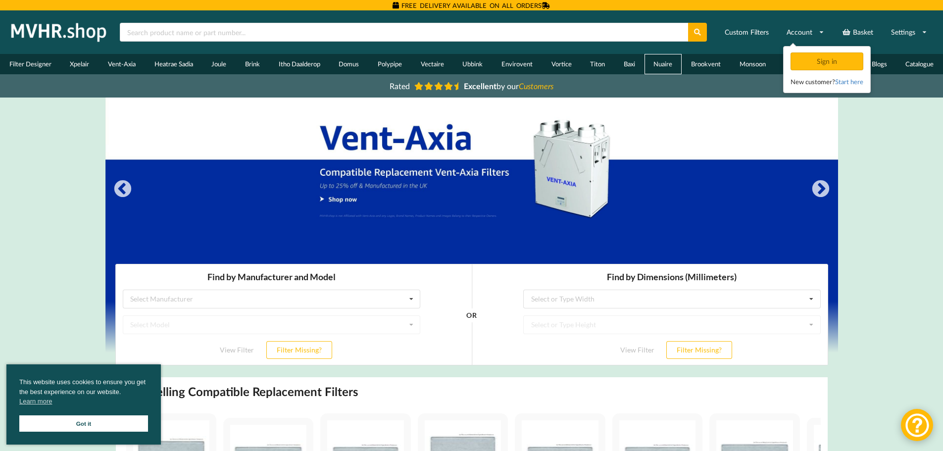 Image resolution: width=943 pixels, height=451 pixels. I want to click on div: New customer?, so click(827, 82).